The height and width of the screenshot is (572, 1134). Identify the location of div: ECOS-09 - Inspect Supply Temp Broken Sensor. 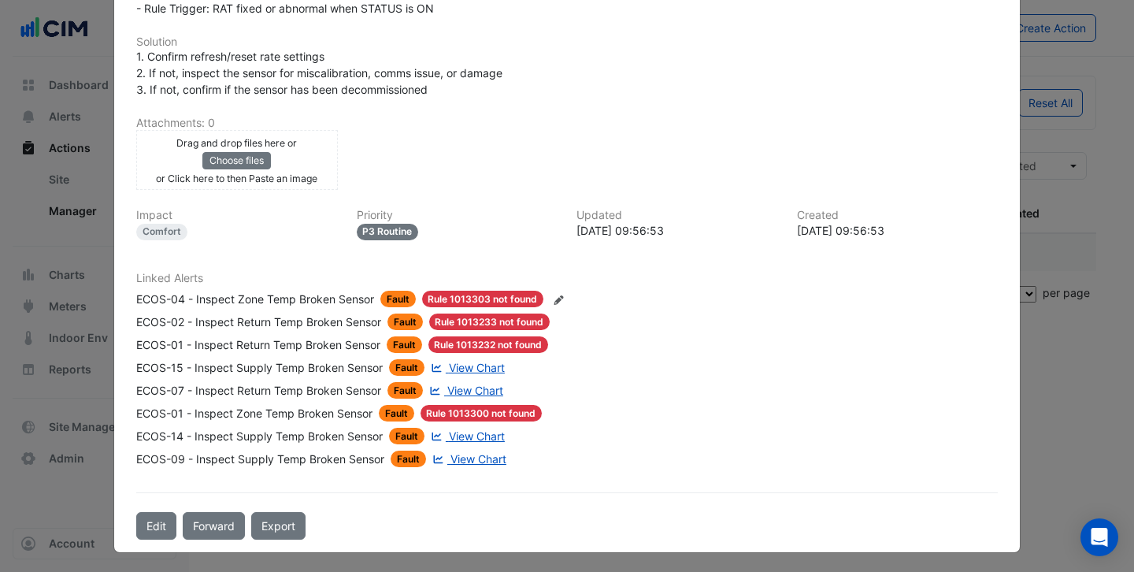
(260, 458).